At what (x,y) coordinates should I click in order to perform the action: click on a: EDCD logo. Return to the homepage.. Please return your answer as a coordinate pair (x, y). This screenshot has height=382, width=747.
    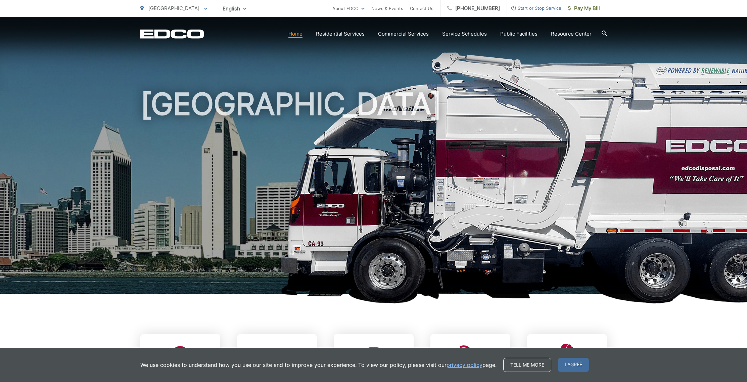
    Looking at the image, I should click on (172, 34).